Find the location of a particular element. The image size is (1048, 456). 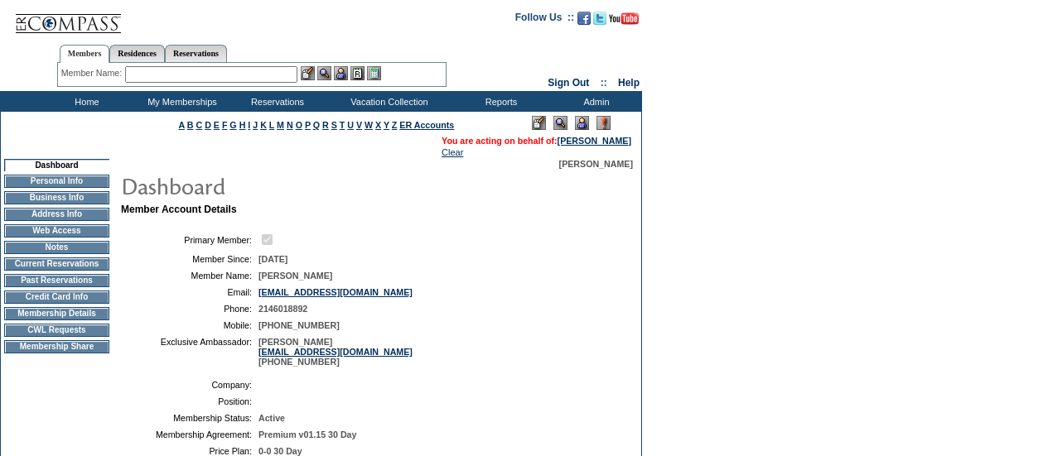

a: U is located at coordinates (350, 125).